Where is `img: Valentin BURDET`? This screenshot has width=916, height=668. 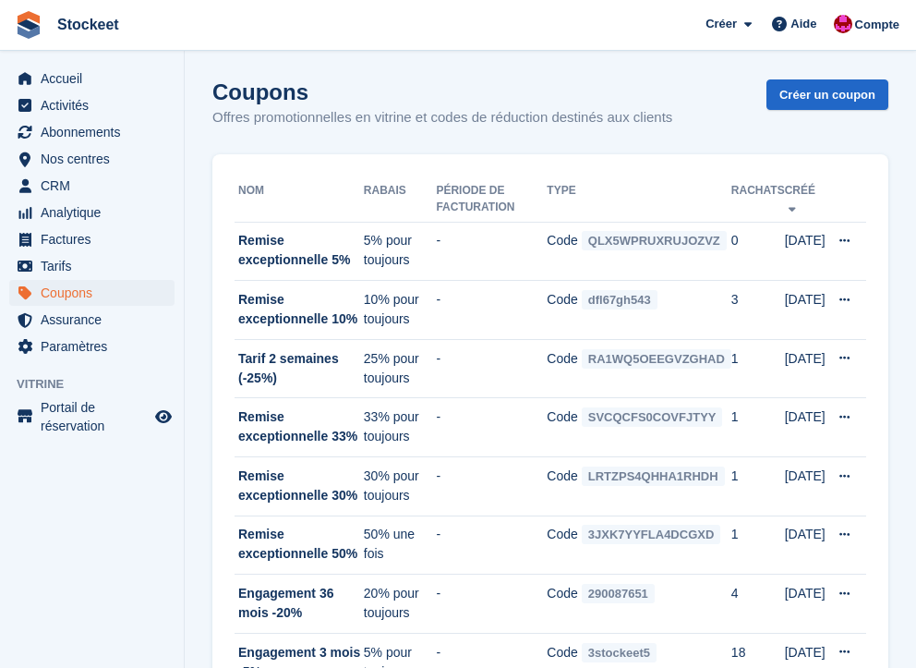 img: Valentin BURDET is located at coordinates (843, 24).